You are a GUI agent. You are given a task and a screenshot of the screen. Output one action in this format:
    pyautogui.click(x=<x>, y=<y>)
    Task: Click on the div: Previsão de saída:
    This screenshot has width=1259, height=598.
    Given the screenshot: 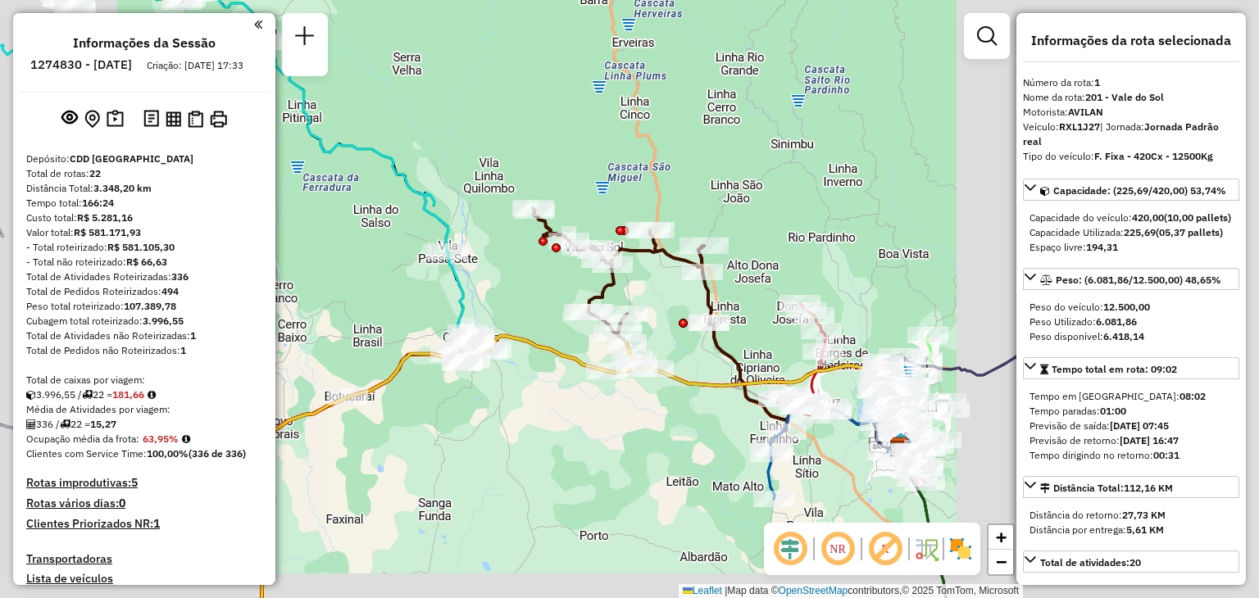 What is the action you would take?
    pyautogui.click(x=1131, y=426)
    